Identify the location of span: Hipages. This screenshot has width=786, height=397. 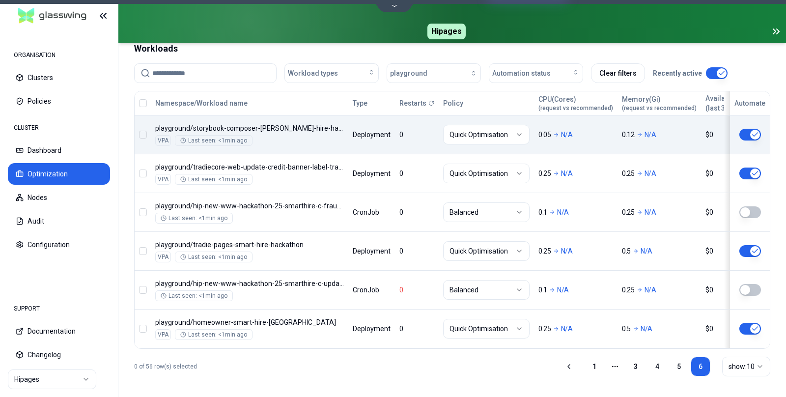
(447, 31).